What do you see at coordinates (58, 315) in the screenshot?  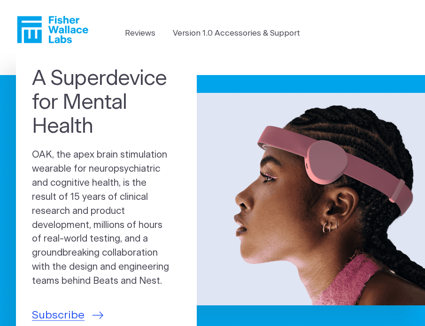 I see `span: Subscribe` at bounding box center [58, 315].